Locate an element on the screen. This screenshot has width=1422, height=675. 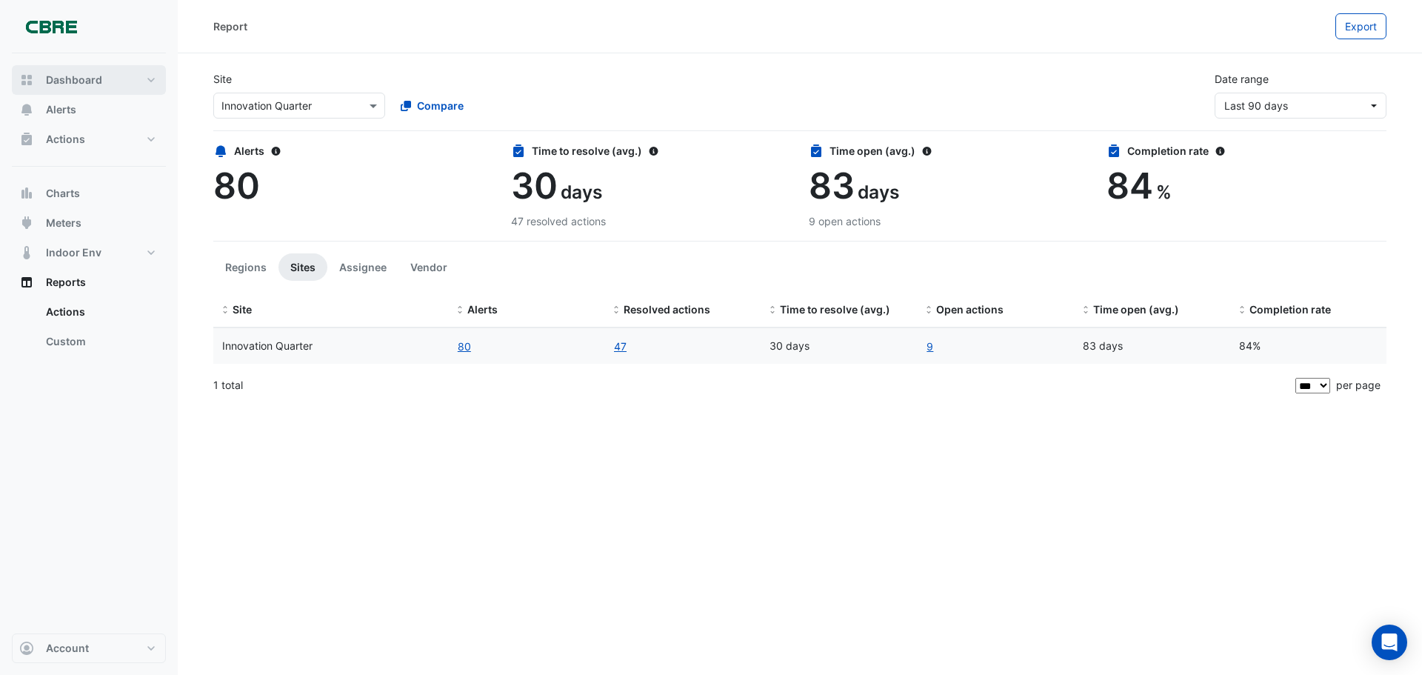
button: Regions is located at coordinates (246, 267).